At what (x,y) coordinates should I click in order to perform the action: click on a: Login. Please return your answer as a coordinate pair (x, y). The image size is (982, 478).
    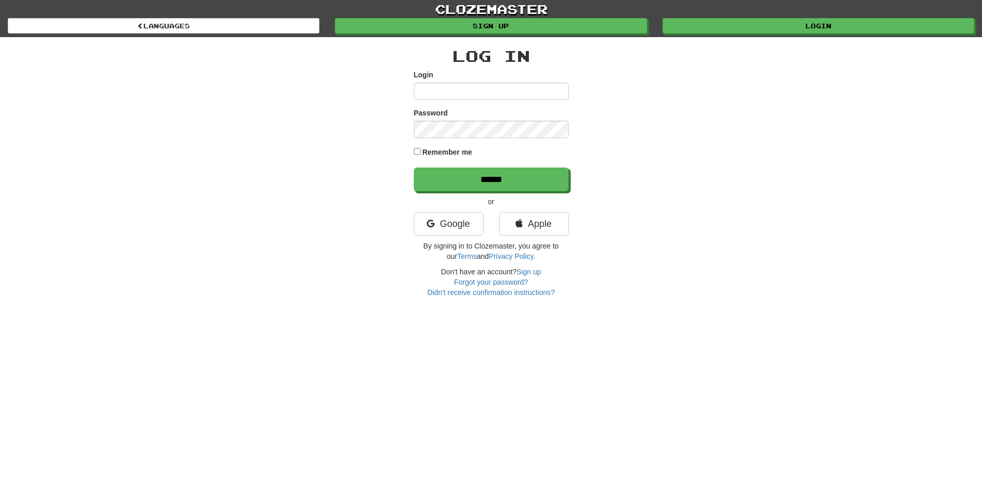
    Looking at the image, I should click on (818, 26).